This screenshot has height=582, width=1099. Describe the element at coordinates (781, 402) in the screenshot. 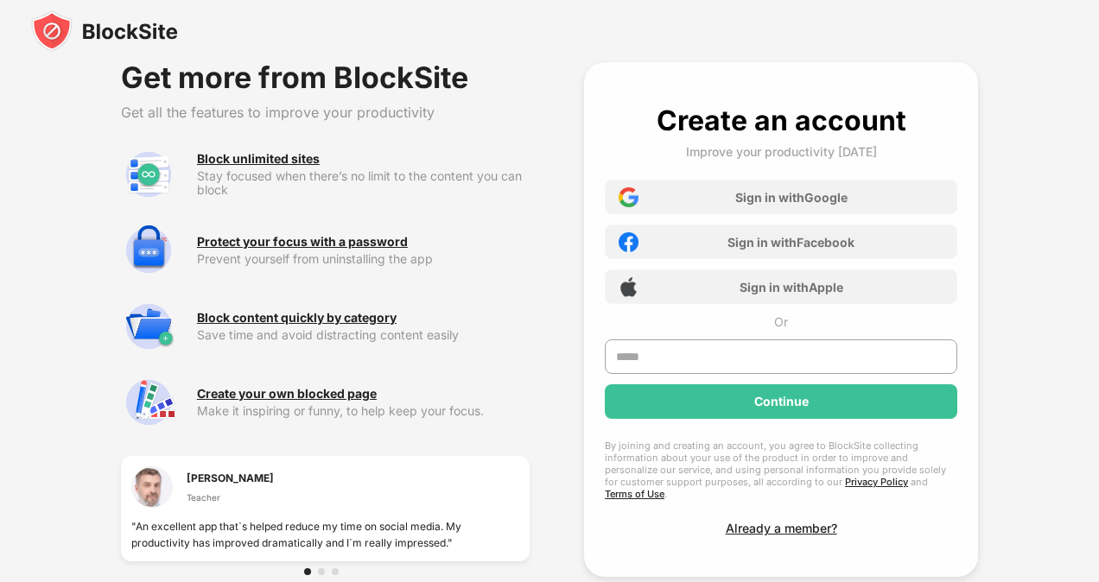

I see `div: Continue` at that location.